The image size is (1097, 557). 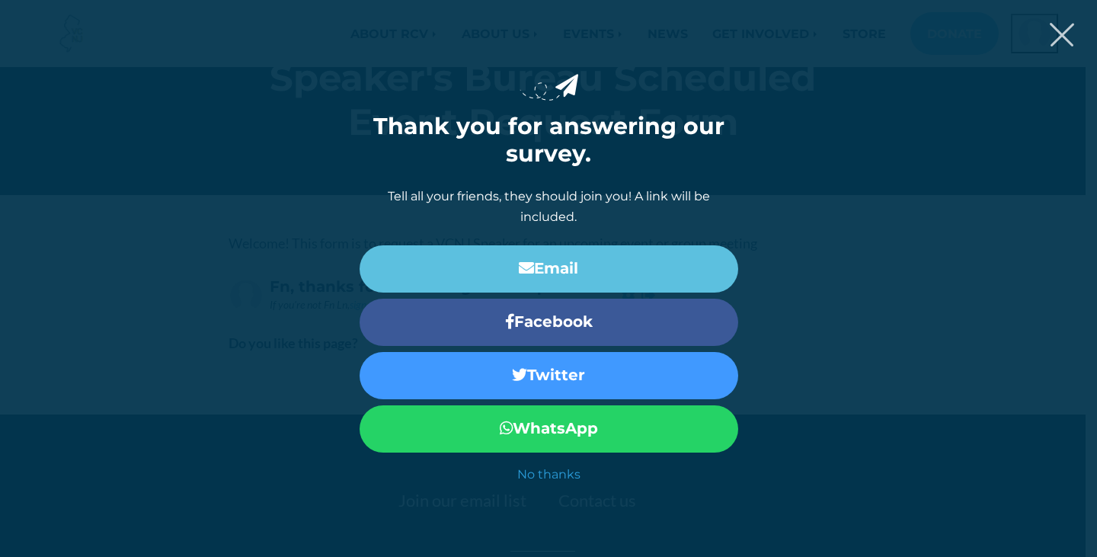 I want to click on a: WhatsApp, so click(x=548, y=429).